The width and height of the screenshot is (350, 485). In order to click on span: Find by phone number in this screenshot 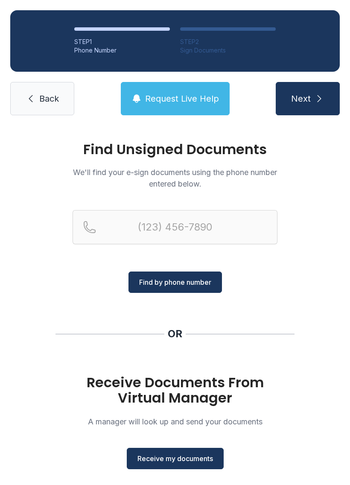, I will do `click(175, 282)`.